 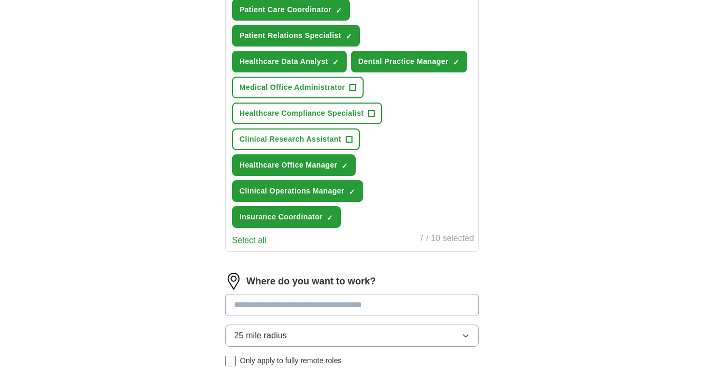 What do you see at coordinates (289, 61) in the screenshot?
I see `button: Healthcare Data Analyst✓` at bounding box center [289, 61].